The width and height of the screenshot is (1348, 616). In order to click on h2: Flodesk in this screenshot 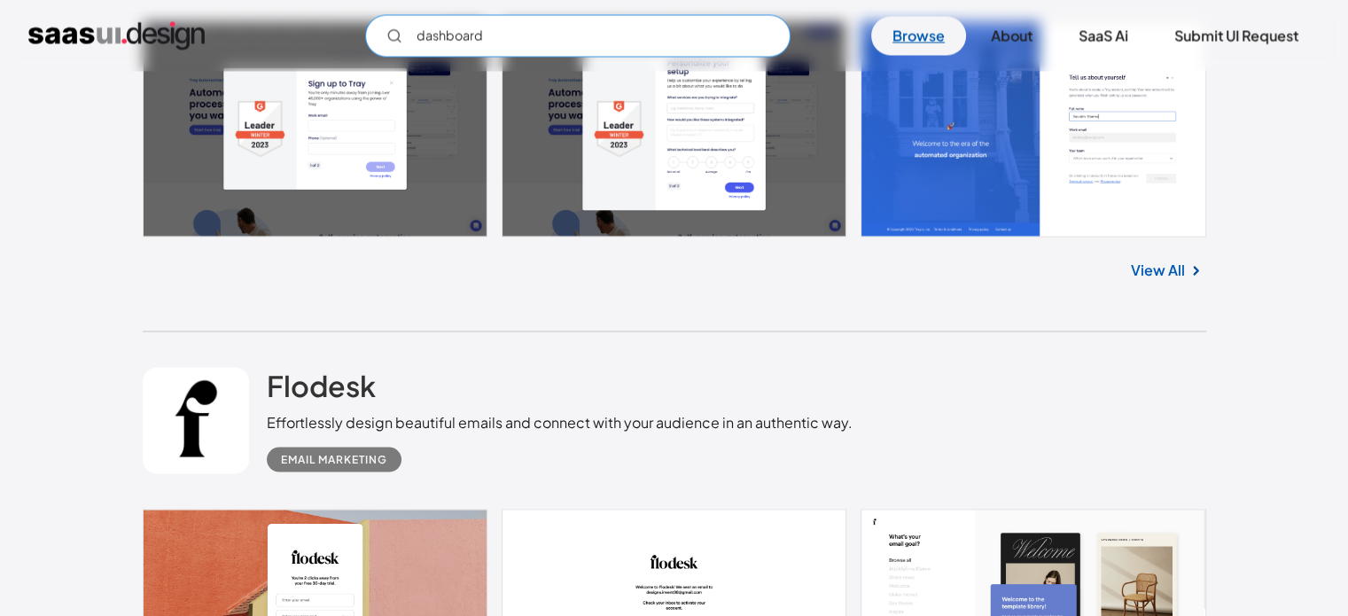, I will do `click(321, 385)`.